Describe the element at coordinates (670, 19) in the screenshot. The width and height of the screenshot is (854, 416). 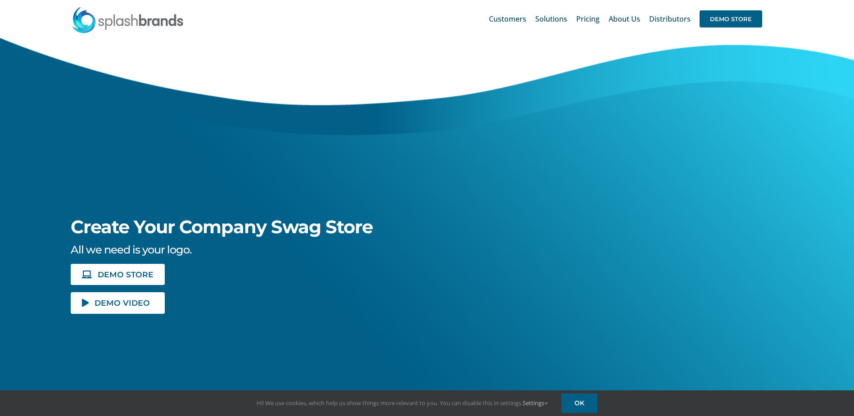
I see `a: Distributors` at that location.